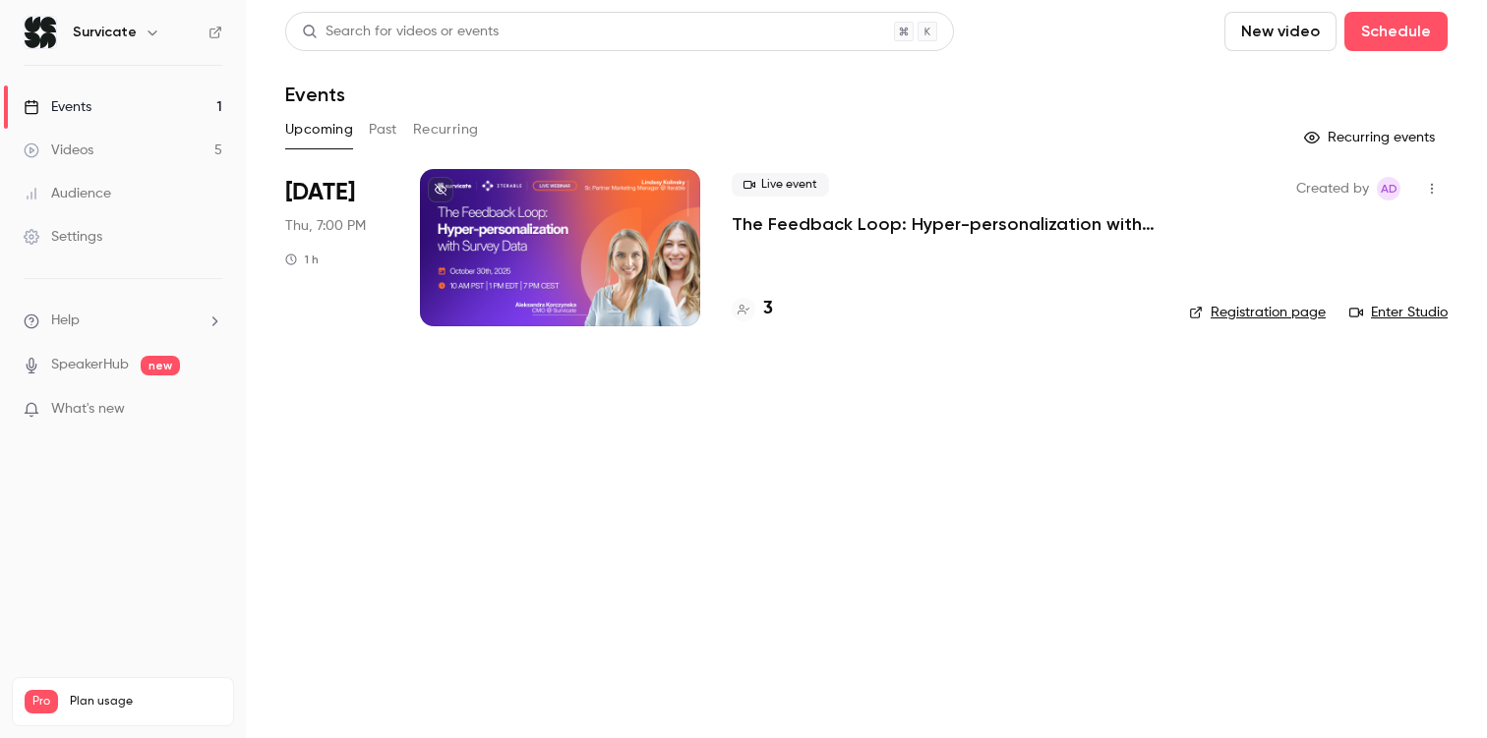  What do you see at coordinates (1395, 31) in the screenshot?
I see `button: Schedule` at bounding box center [1395, 31].